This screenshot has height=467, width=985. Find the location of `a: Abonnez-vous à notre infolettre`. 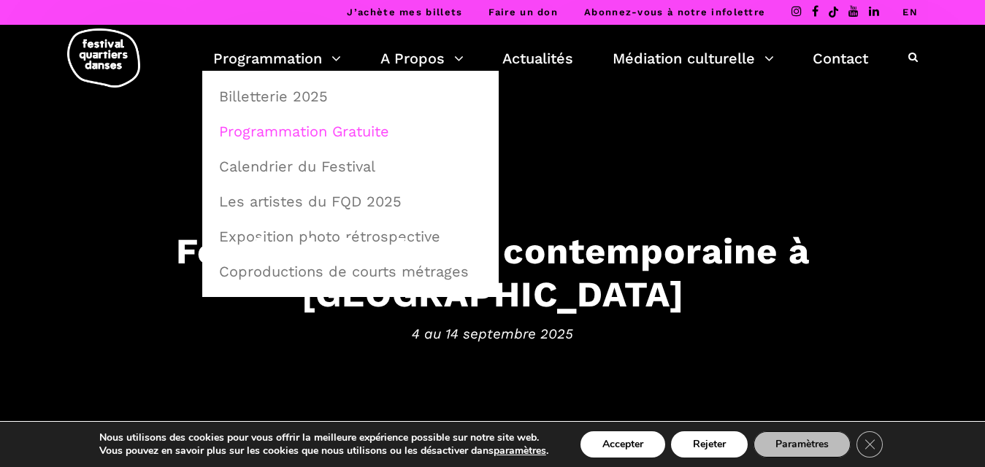

a: Abonnez-vous à notre infolettre is located at coordinates (675, 12).